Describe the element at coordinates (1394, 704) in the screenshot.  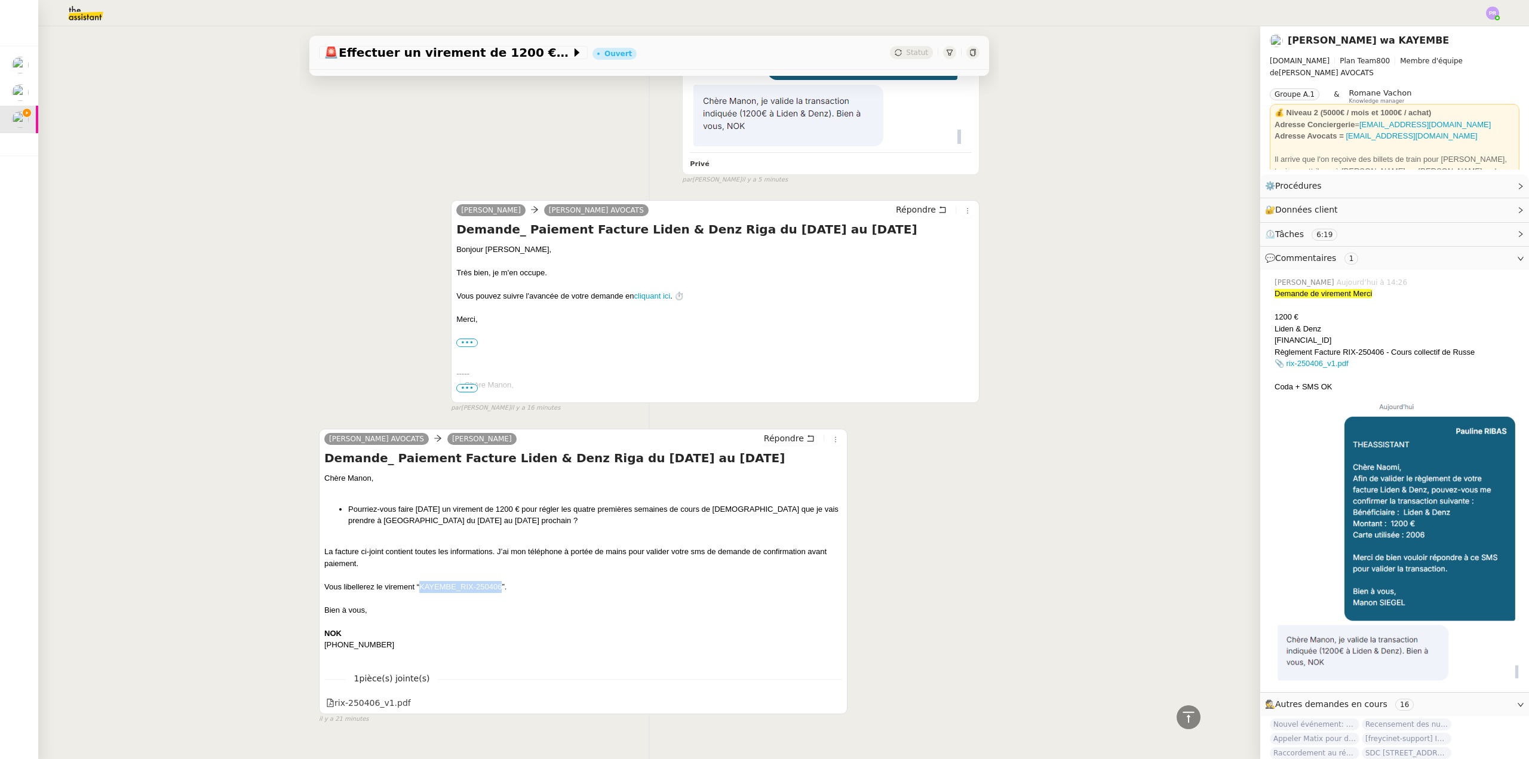
I see `div: 🕵️Autres demandes en cours 16` at that location.